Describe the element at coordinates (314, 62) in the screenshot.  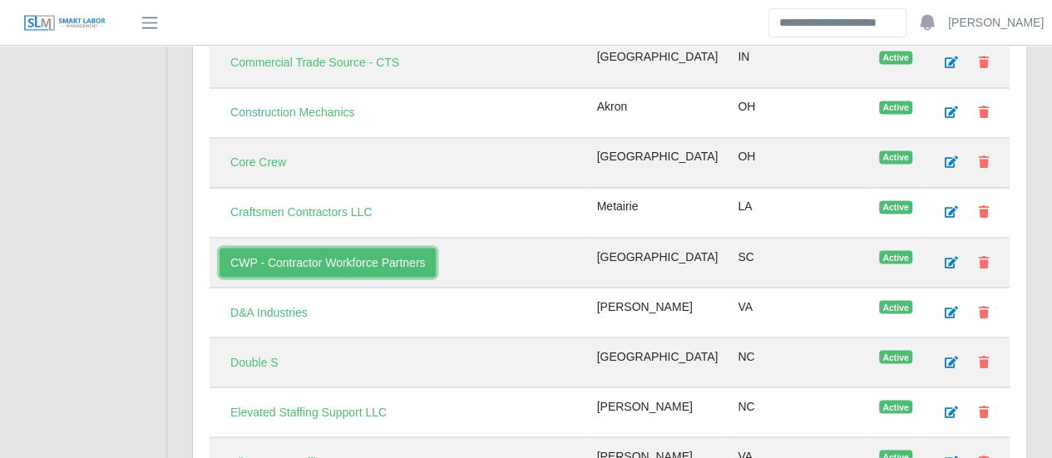
I see `a: Commercial Trade Source - CTS` at that location.